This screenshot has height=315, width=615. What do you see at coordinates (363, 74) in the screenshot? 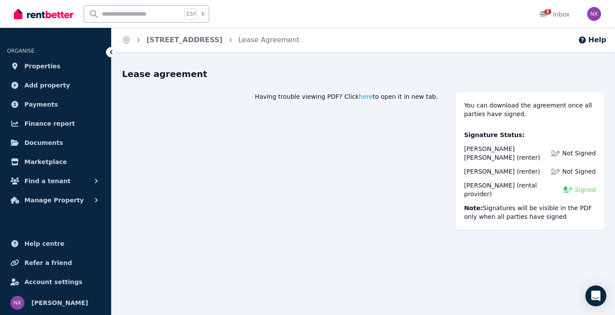
I see `h1: Lease agreement` at bounding box center [363, 74].